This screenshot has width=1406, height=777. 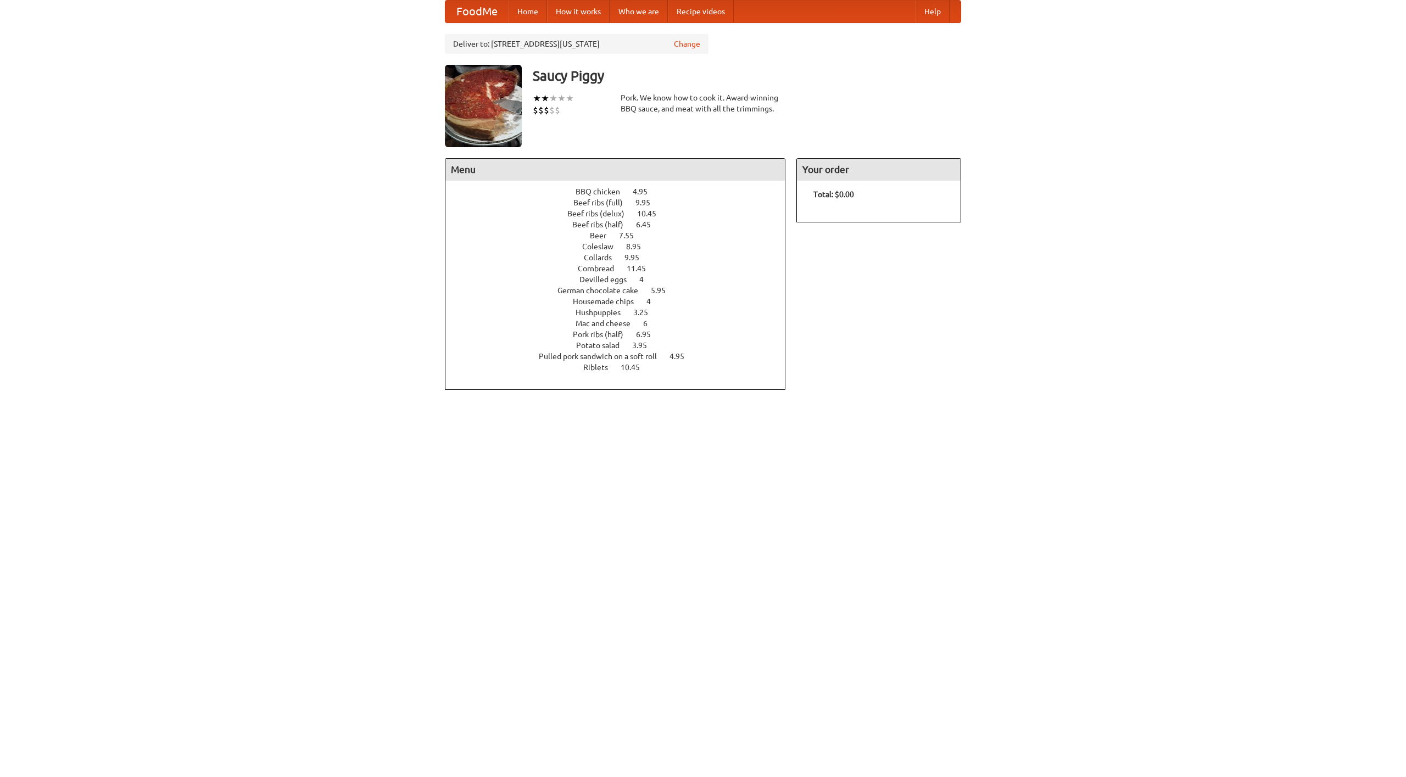 I want to click on a: BBQ chicken 4.95, so click(x=622, y=192).